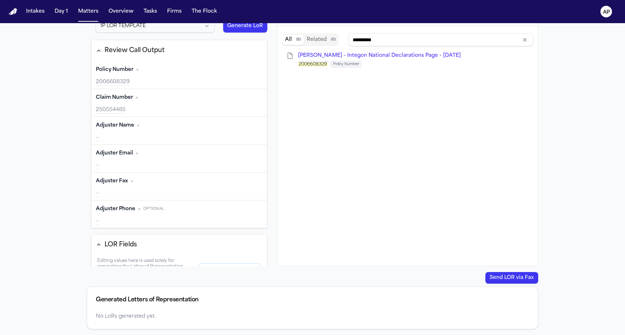 Image resolution: width=625 pixels, height=335 pixels. What do you see at coordinates (380, 56) in the screenshot?
I see `button: Open P. Ibarra - Integon National Declarations Page - 6.13.25` at bounding box center [380, 56].